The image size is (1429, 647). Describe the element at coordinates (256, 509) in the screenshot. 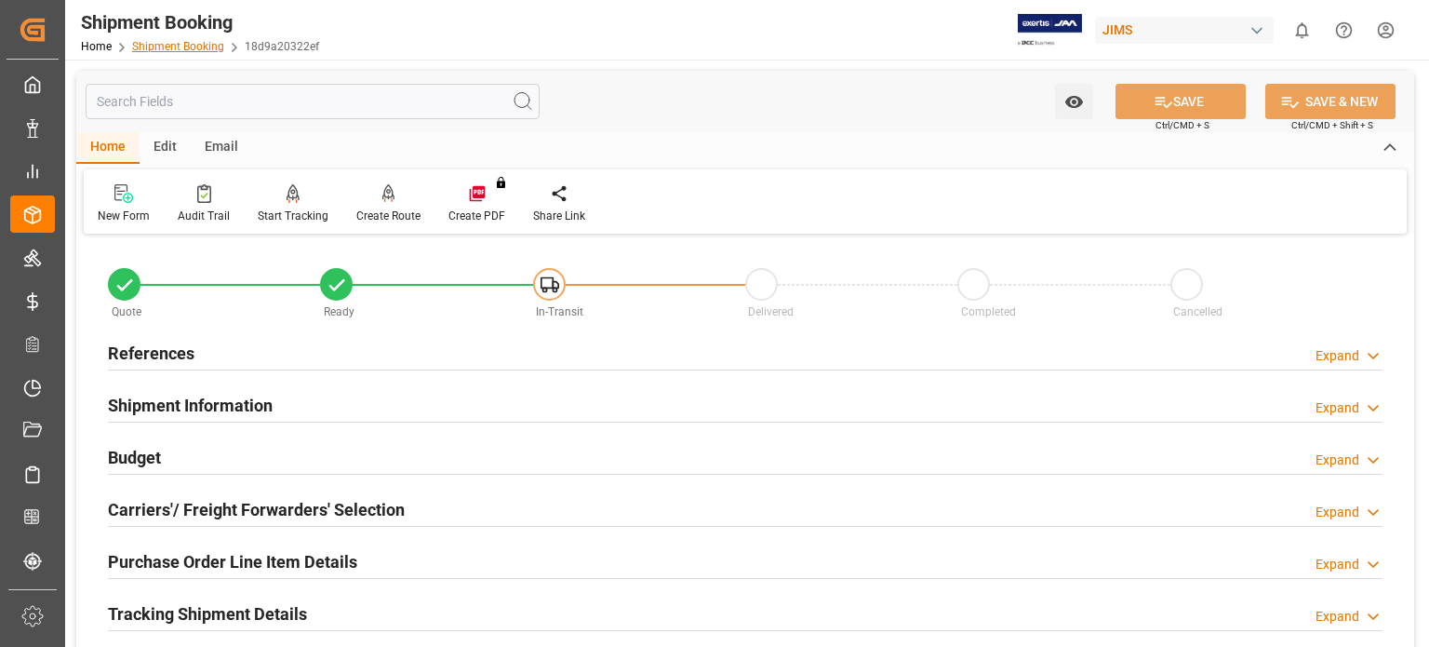

I see `h2: Carriers'/ Freight Forwarders' Selection` at that location.